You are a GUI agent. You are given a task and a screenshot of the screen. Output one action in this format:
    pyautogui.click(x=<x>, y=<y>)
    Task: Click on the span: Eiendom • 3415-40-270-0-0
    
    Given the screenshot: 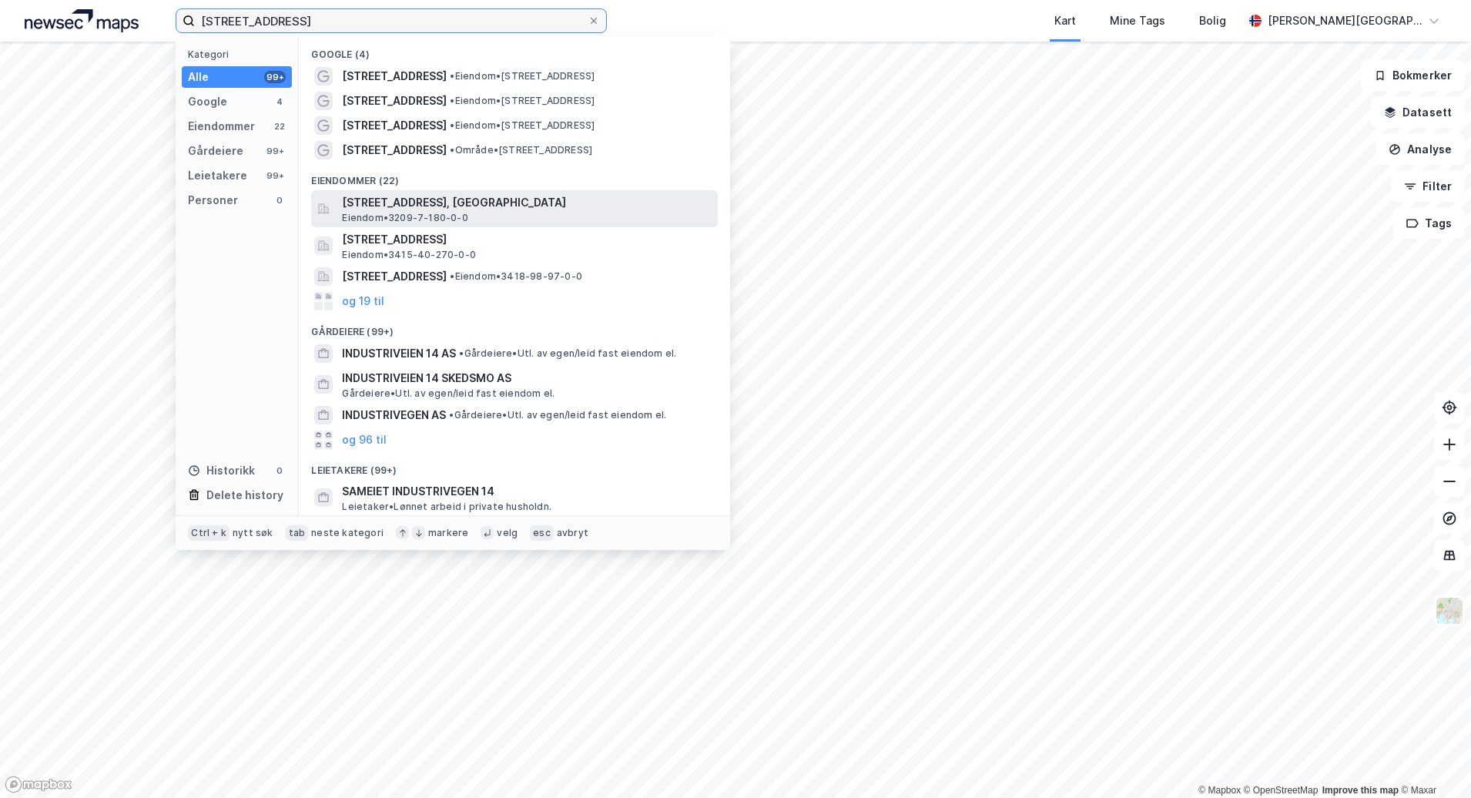 What is the action you would take?
    pyautogui.click(x=409, y=255)
    